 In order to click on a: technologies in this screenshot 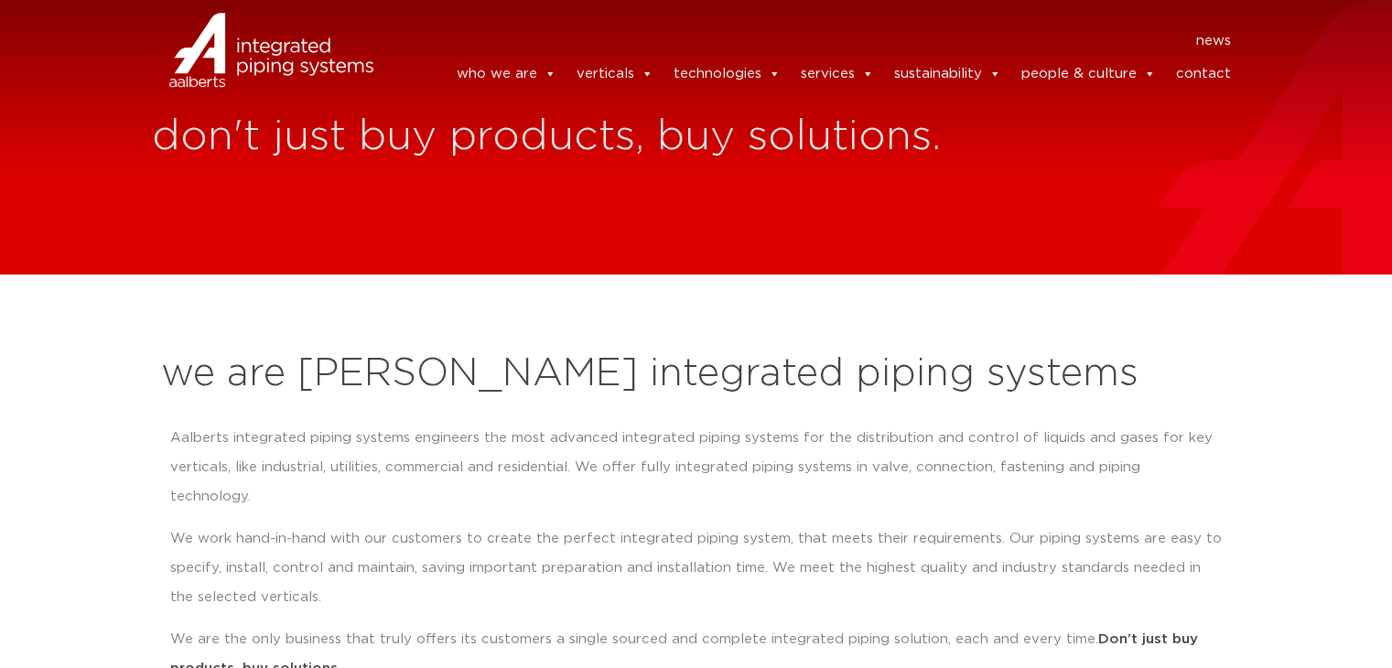, I will do `click(727, 74)`.